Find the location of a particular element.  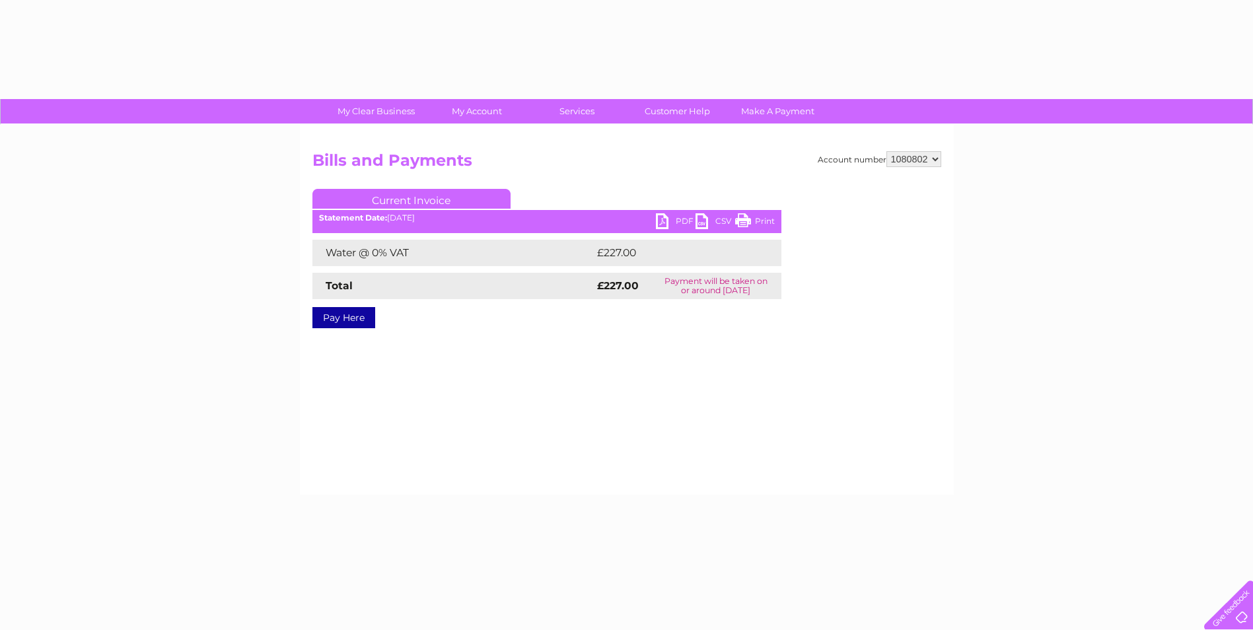

a: My Account is located at coordinates (476, 111).